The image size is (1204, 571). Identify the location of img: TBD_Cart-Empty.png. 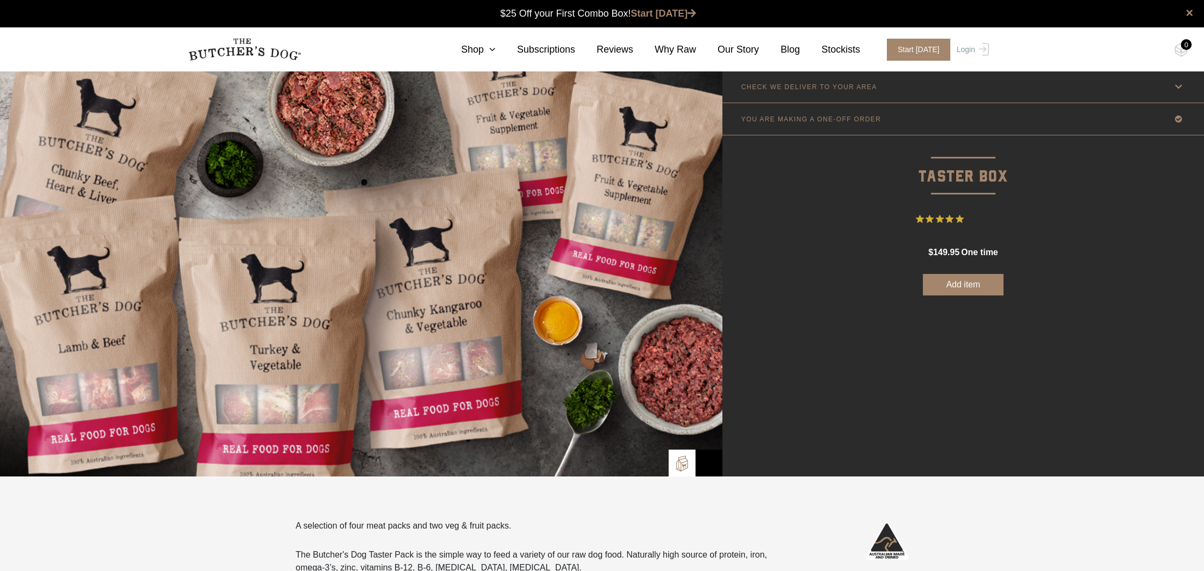
(1180, 50).